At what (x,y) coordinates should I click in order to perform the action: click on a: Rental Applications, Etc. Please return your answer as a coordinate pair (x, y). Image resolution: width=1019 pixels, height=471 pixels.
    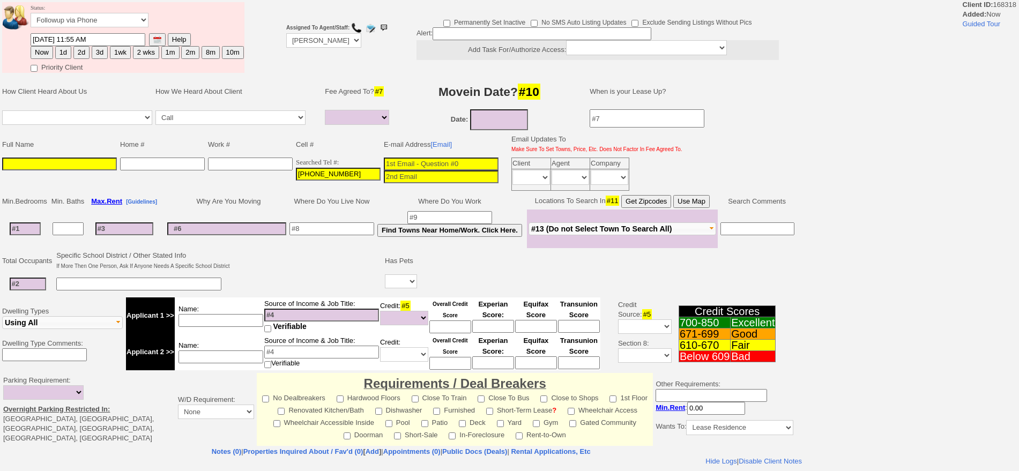
    Looking at the image, I should click on (550, 451).